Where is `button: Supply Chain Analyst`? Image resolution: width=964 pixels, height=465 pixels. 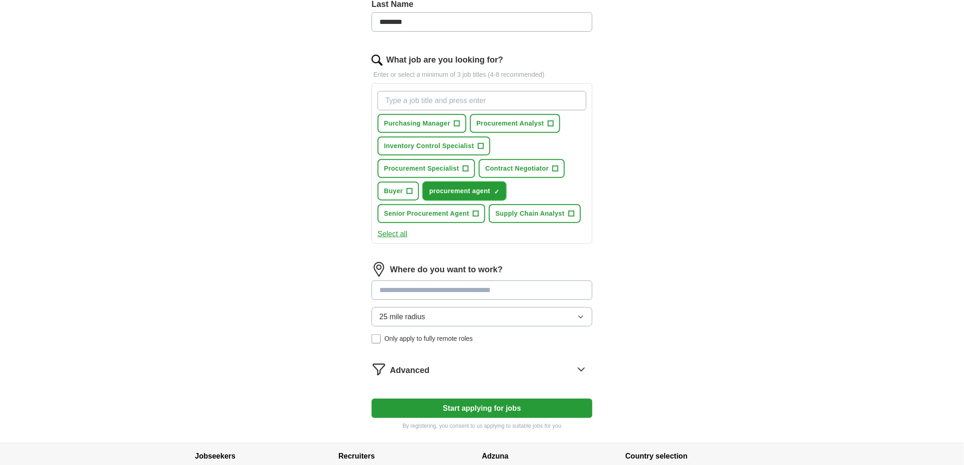
button: Supply Chain Analyst is located at coordinates (535, 213).